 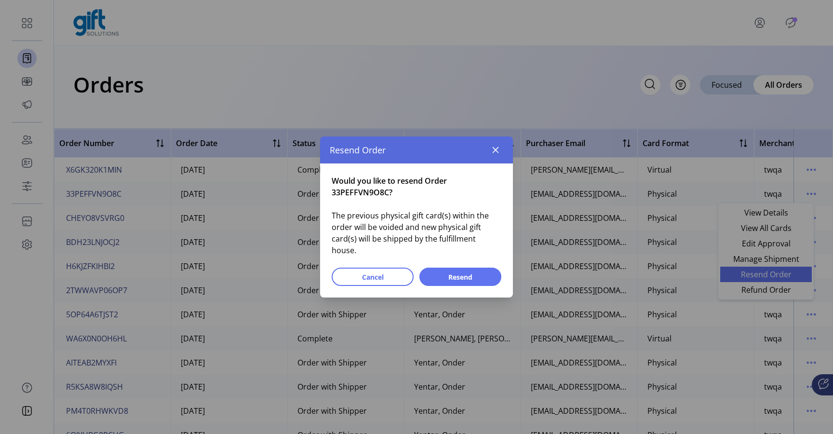 I want to click on span: Resend Order, so click(x=358, y=150).